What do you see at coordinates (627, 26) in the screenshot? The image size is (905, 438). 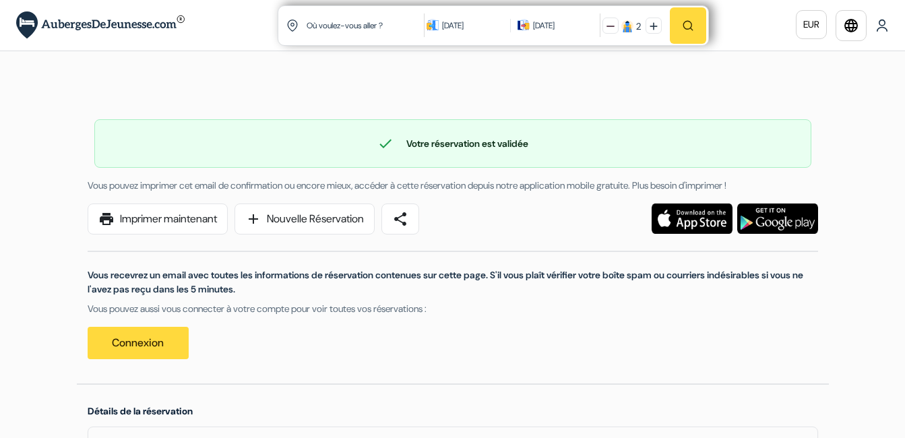 I see `img: guest icon` at bounding box center [627, 26].